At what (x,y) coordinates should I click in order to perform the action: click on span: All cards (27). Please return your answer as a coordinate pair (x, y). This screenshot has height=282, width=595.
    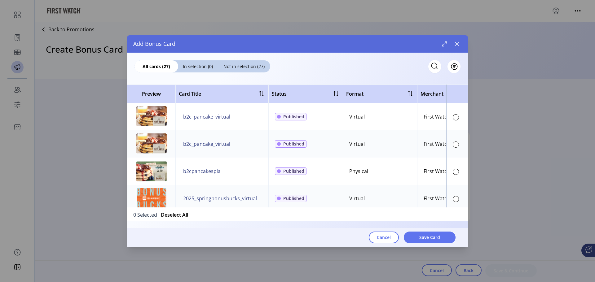
    Looking at the image, I should click on (156, 66).